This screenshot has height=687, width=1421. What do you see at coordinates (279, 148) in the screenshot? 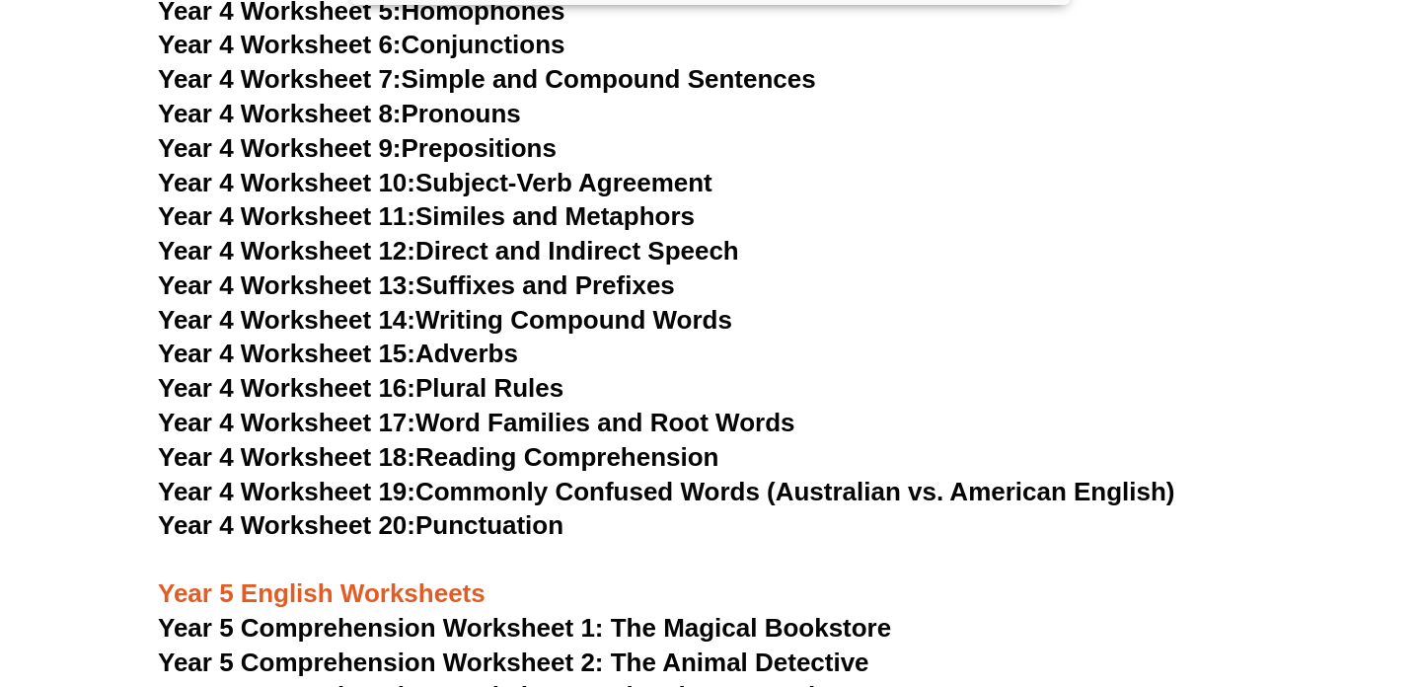
I see `span: Year 4 Worksheet 9:` at bounding box center [279, 148].